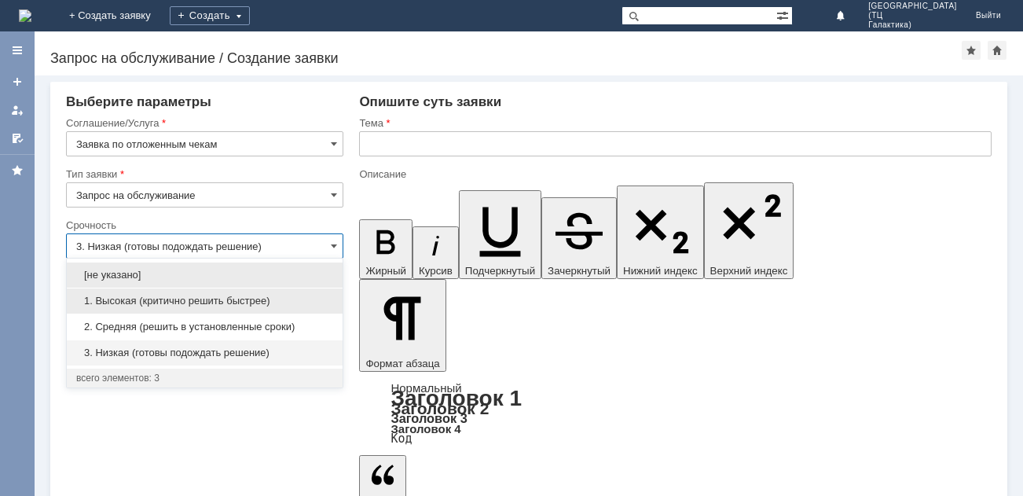  Describe the element at coordinates (579, 238) in the screenshot. I see `button: Зачеркнутый` at that location.